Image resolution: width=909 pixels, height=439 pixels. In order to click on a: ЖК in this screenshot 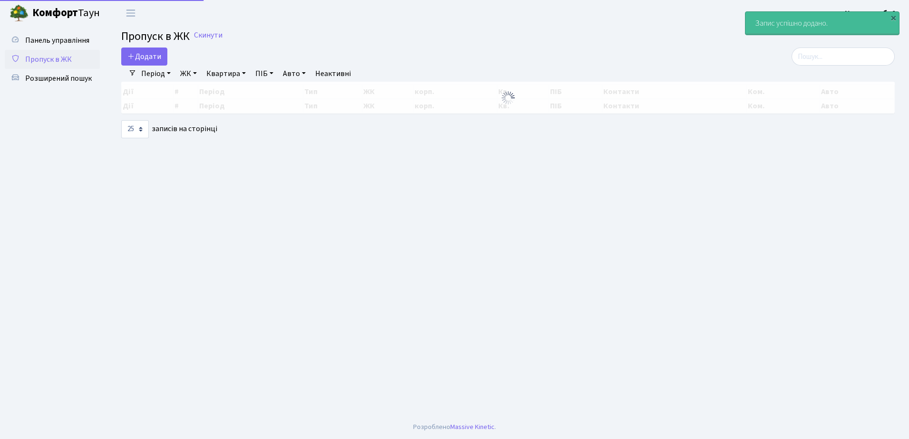, I will do `click(188, 74)`.